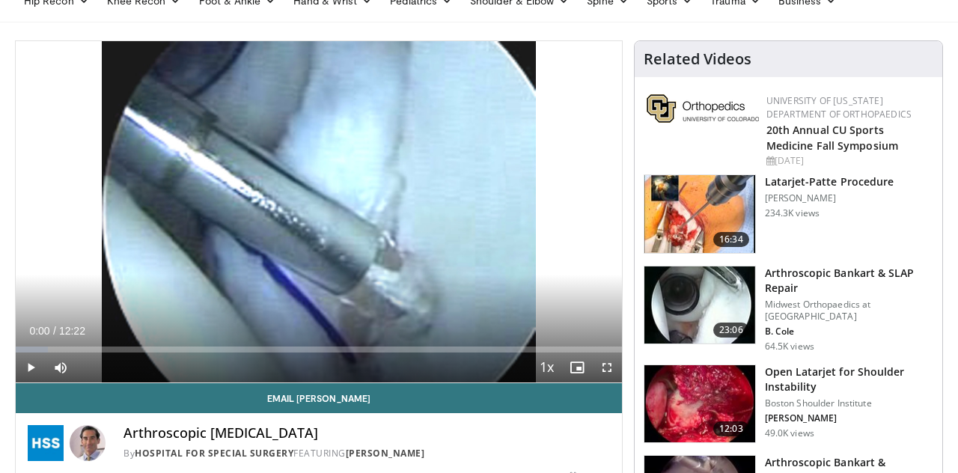 This screenshot has width=958, height=473. I want to click on img: 355603a8-37da-49b6-856f-e00d7e9307d3.png.150x105_q85_autocrop_double_scale_upscale_version-0.2.png, so click(703, 109).